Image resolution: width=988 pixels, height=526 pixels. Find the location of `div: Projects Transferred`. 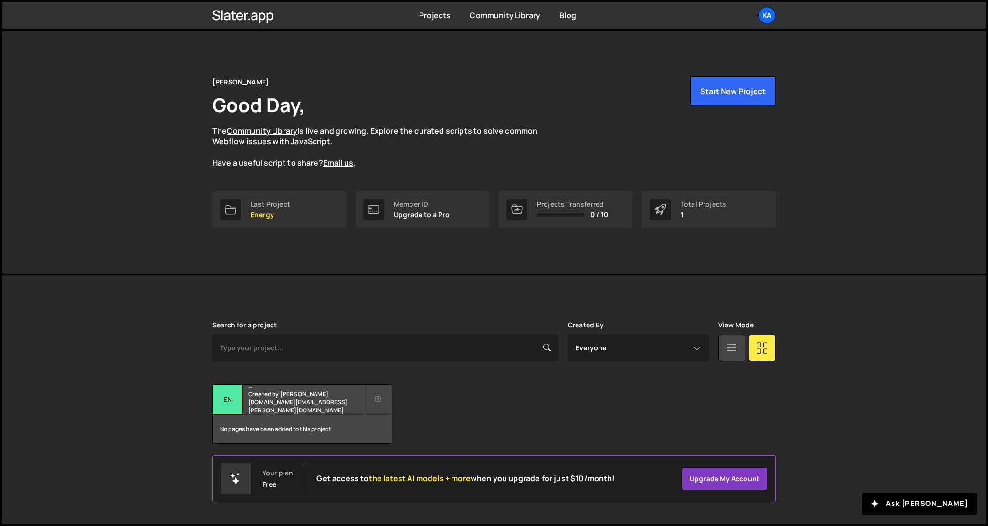

div: Projects Transferred is located at coordinates (572, 204).